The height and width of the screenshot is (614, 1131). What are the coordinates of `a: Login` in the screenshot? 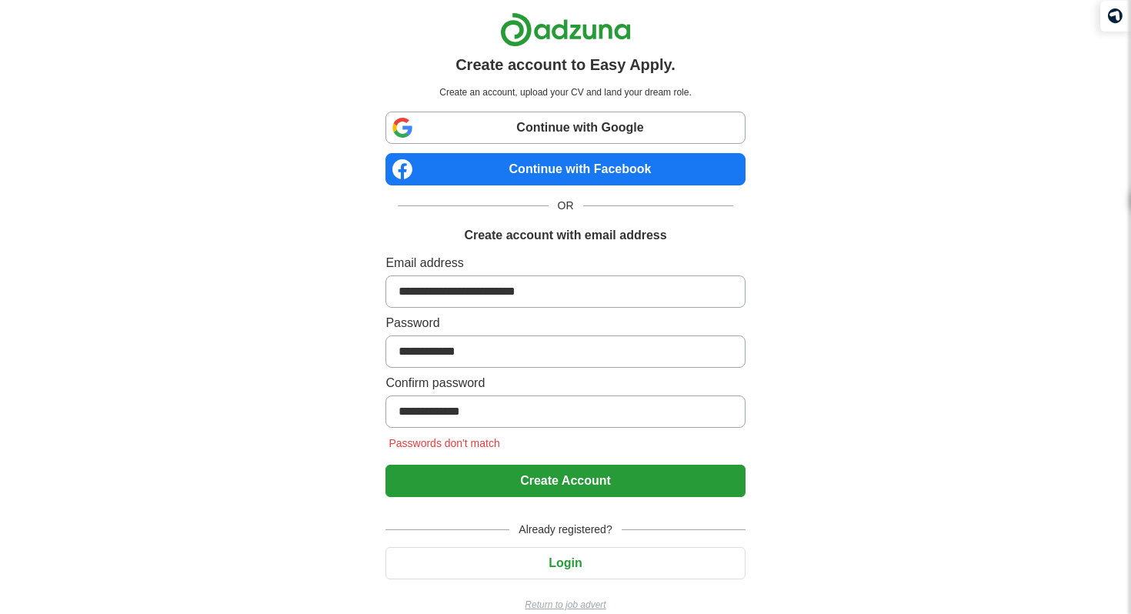 It's located at (565, 563).